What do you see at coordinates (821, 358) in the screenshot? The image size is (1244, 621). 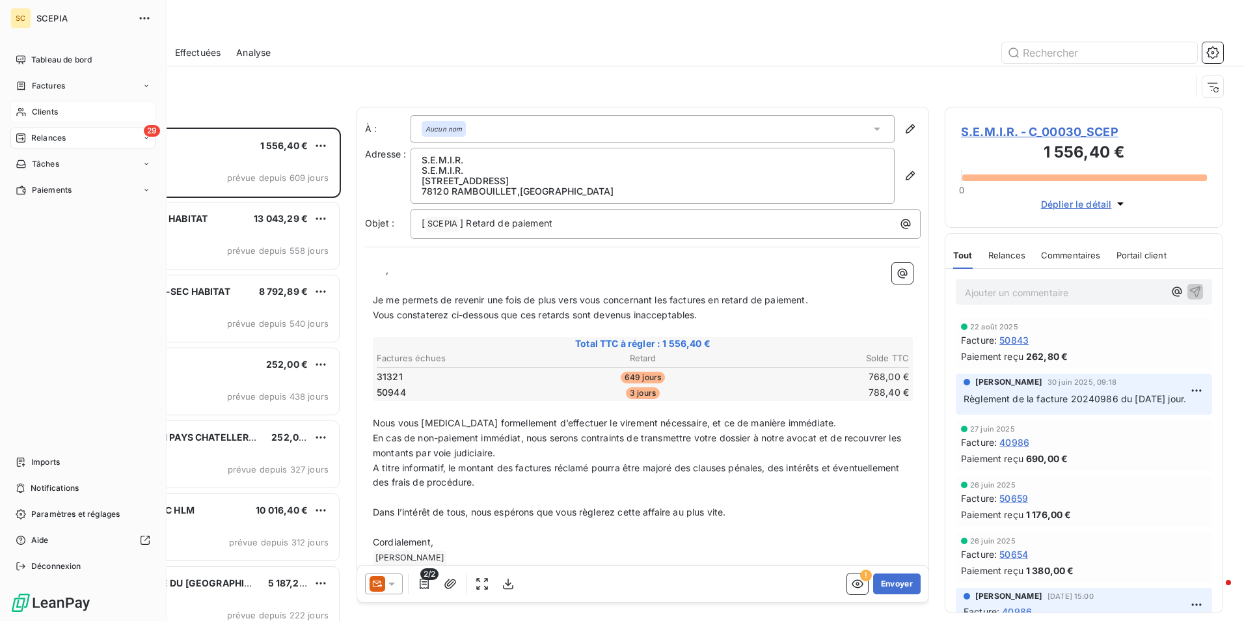 I see `th: Solde TTC` at bounding box center [821, 358].